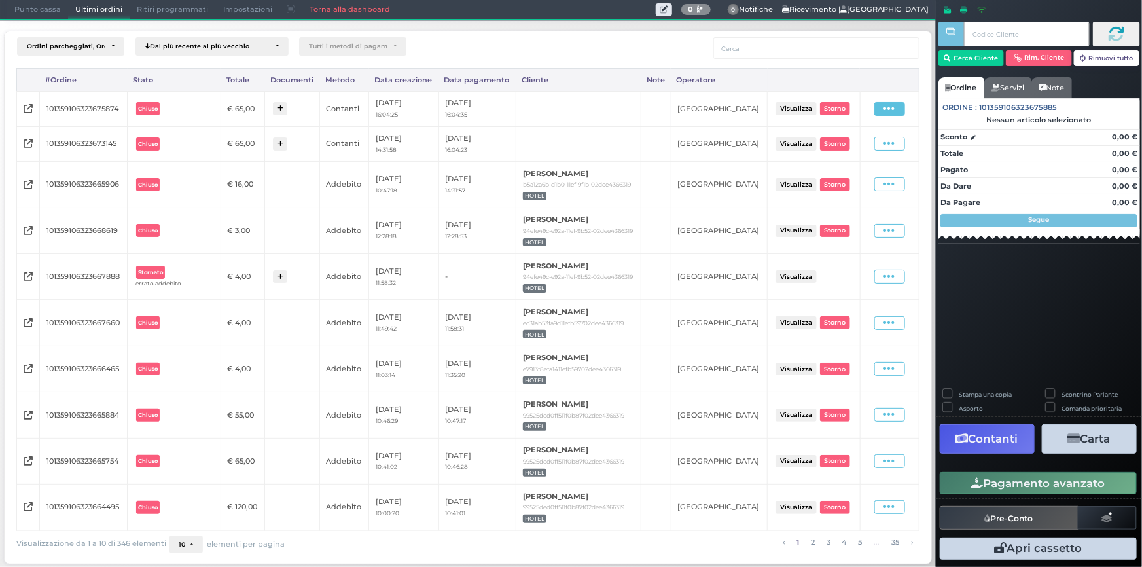 The image size is (1142, 567). I want to click on span: Punto cassa, so click(37, 10).